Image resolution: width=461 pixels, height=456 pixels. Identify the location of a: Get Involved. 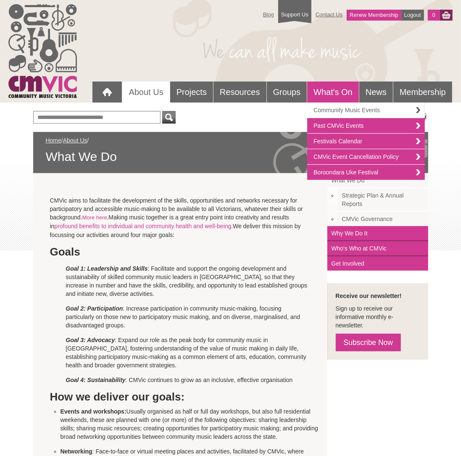
(378, 264).